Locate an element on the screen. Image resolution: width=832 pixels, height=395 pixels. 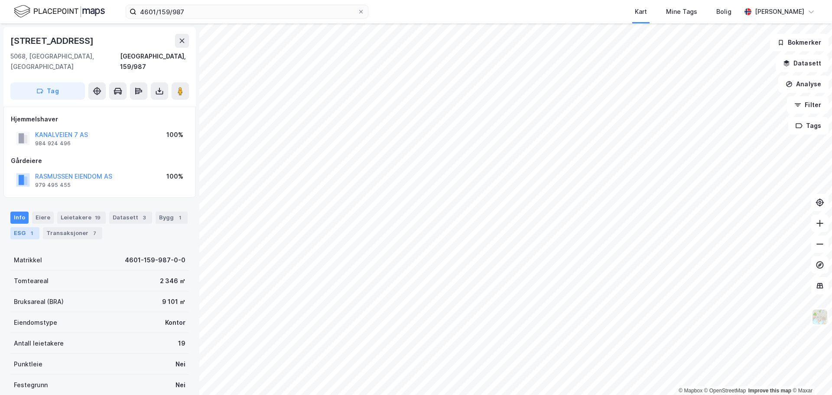
button: Tag is located at coordinates (48, 91).